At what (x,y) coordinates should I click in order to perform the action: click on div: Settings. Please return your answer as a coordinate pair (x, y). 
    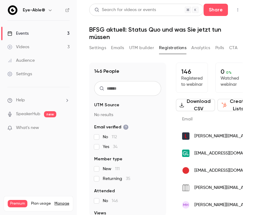
    Looking at the image, I should click on (20, 74).